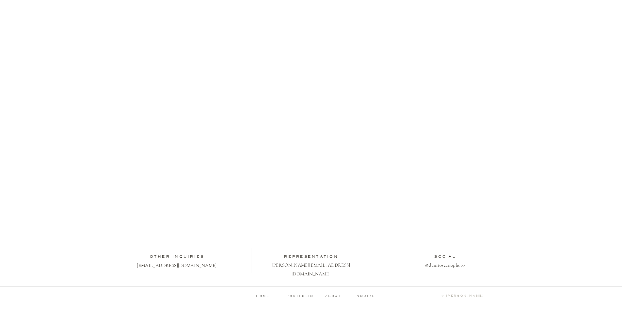  What do you see at coordinates (445, 257) in the screenshot?
I see `h2: social` at bounding box center [445, 257].